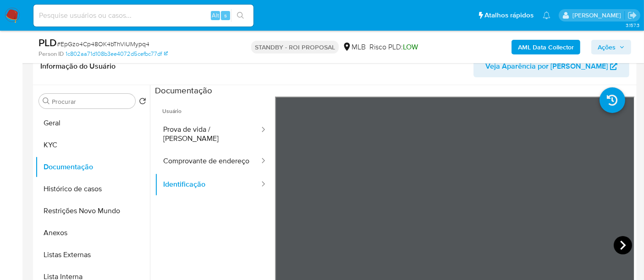 The width and height of the screenshot is (644, 280). I want to click on span: Risco PLD:, so click(394, 47).